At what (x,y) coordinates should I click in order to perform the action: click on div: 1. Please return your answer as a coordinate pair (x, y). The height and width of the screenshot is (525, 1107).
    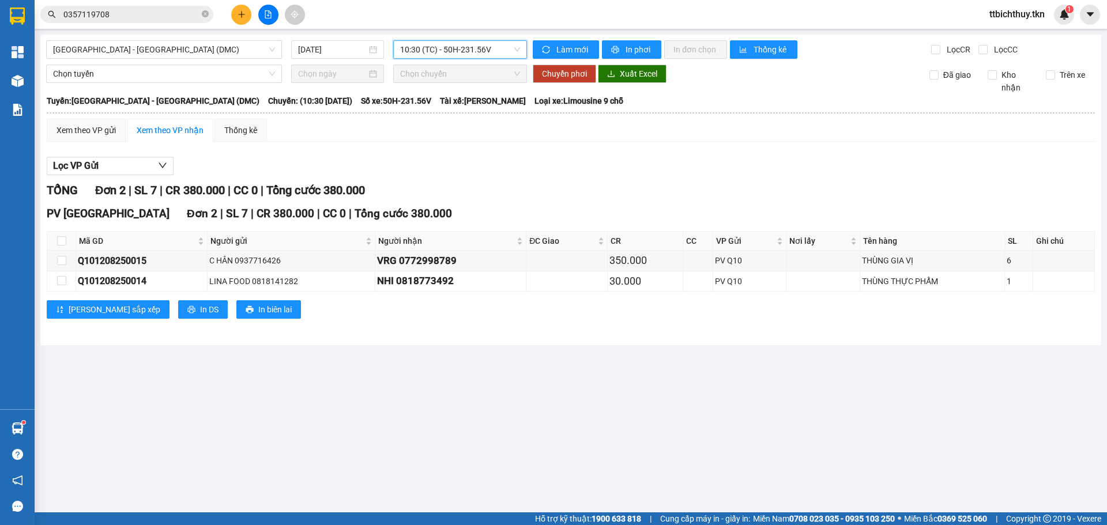
    Looking at the image, I should click on (1019, 281).